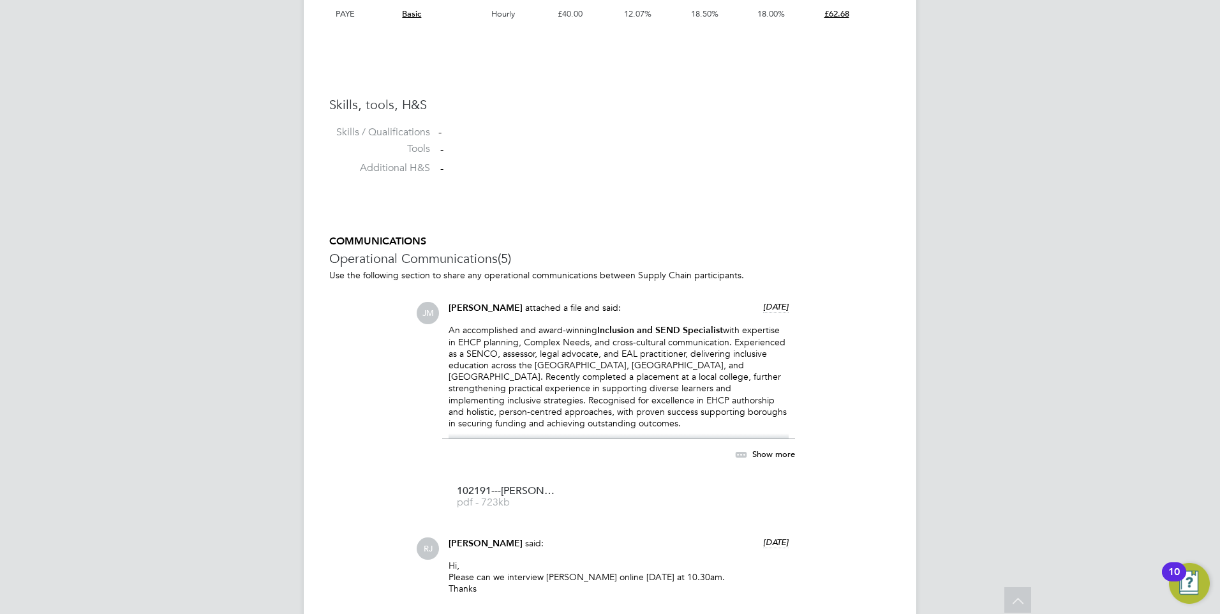 The image size is (1220, 614). What do you see at coordinates (380, 168) in the screenshot?
I see `label: Additional H&S` at bounding box center [380, 168].